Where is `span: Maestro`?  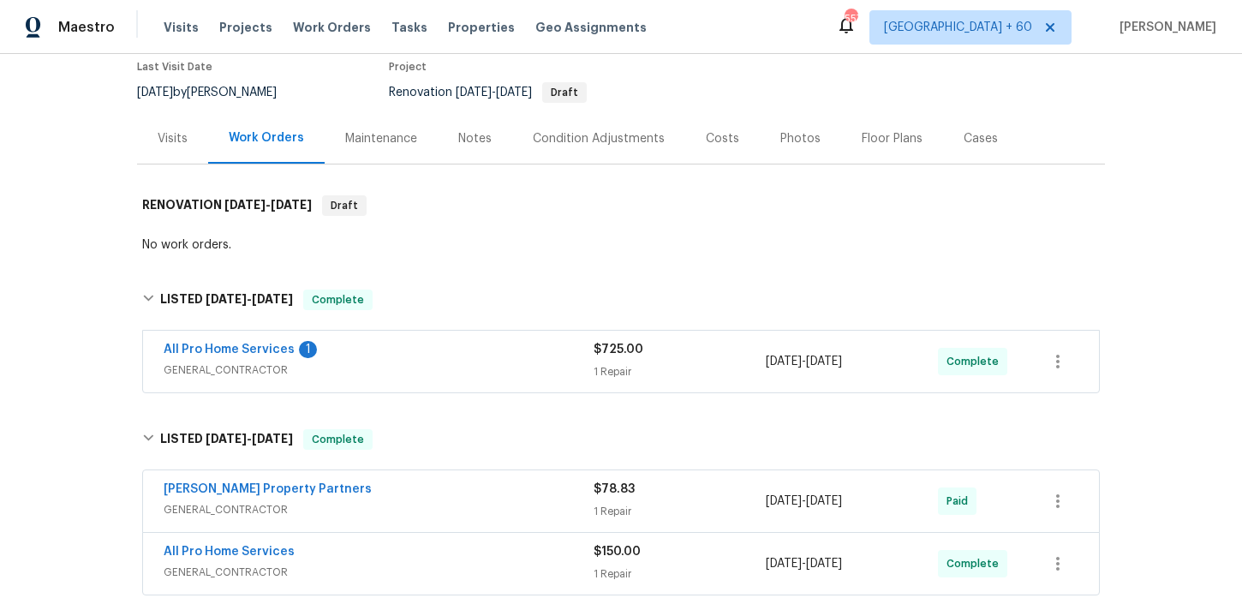 span: Maestro is located at coordinates (87, 27).